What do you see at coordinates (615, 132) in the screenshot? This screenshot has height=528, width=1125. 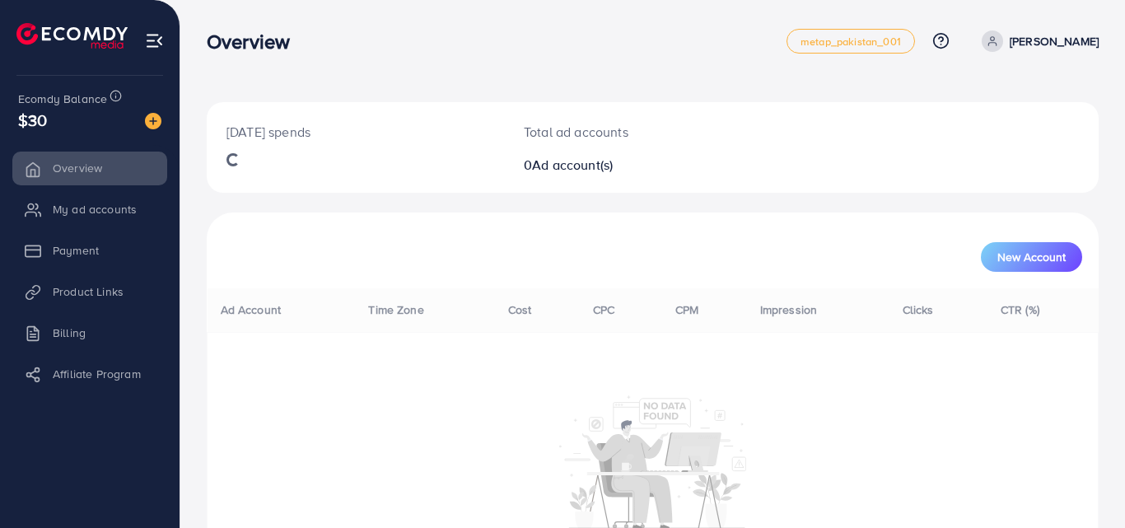 I see `p: Total ad accounts` at bounding box center [615, 132].